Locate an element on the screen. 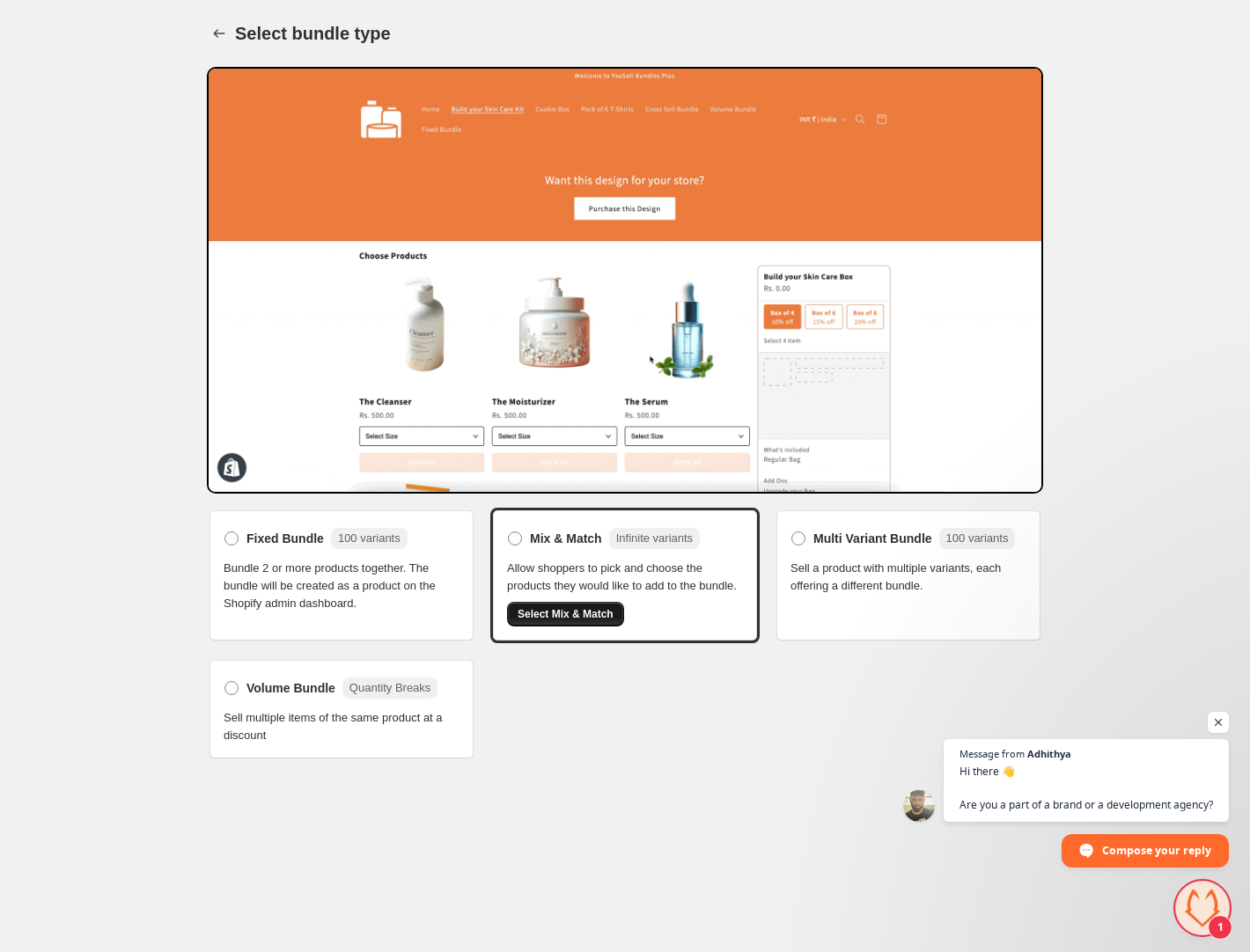  span: Sell a product with multiple variants, each offering a different bundle. is located at coordinates (908, 578).